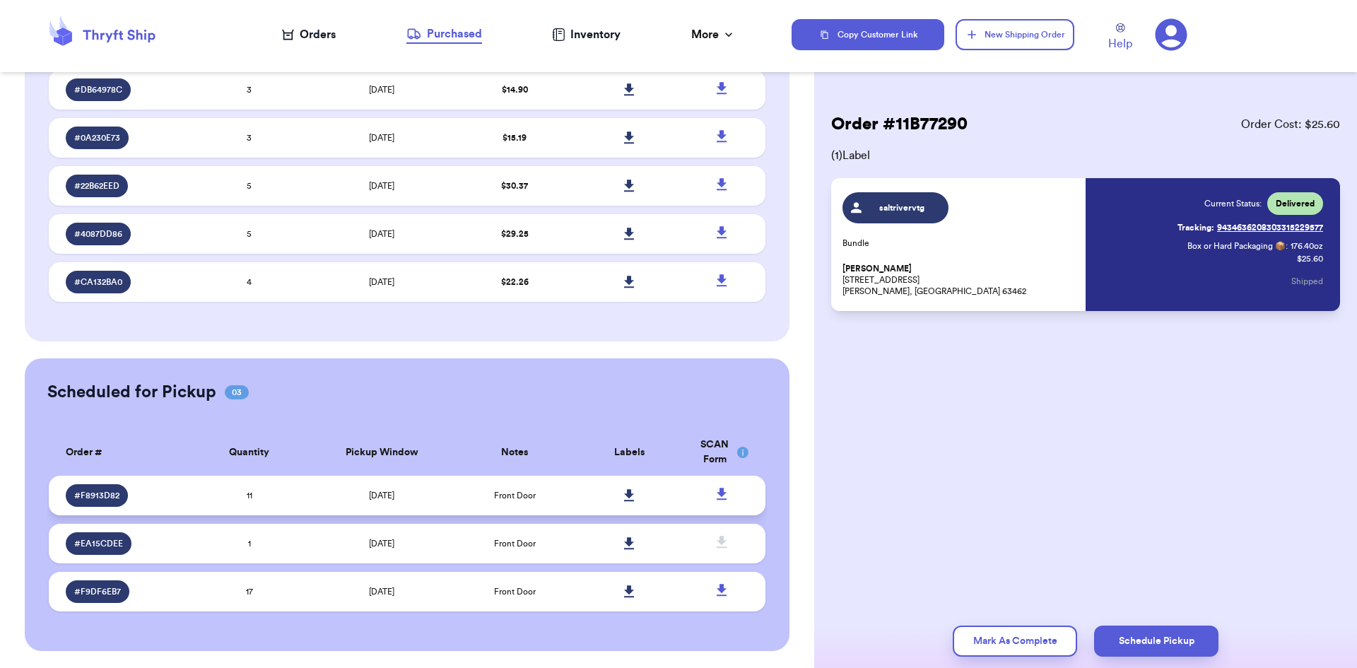 The width and height of the screenshot is (1357, 668). I want to click on span: # CA132BA0, so click(98, 282).